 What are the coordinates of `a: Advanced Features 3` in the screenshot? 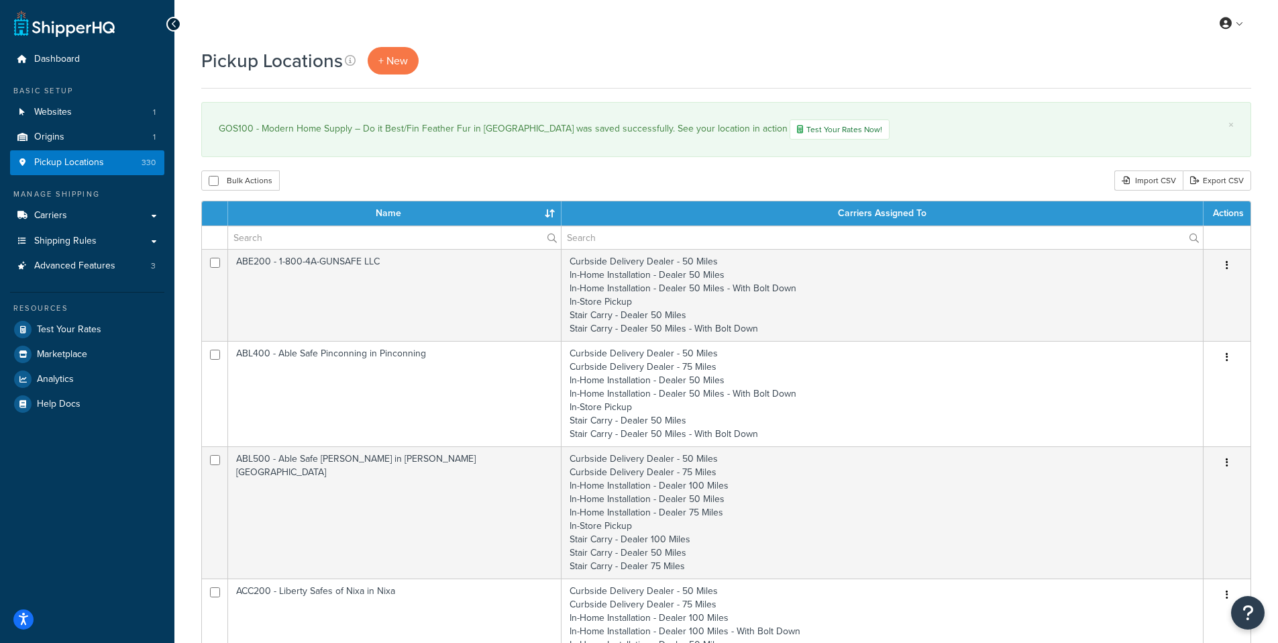 It's located at (87, 266).